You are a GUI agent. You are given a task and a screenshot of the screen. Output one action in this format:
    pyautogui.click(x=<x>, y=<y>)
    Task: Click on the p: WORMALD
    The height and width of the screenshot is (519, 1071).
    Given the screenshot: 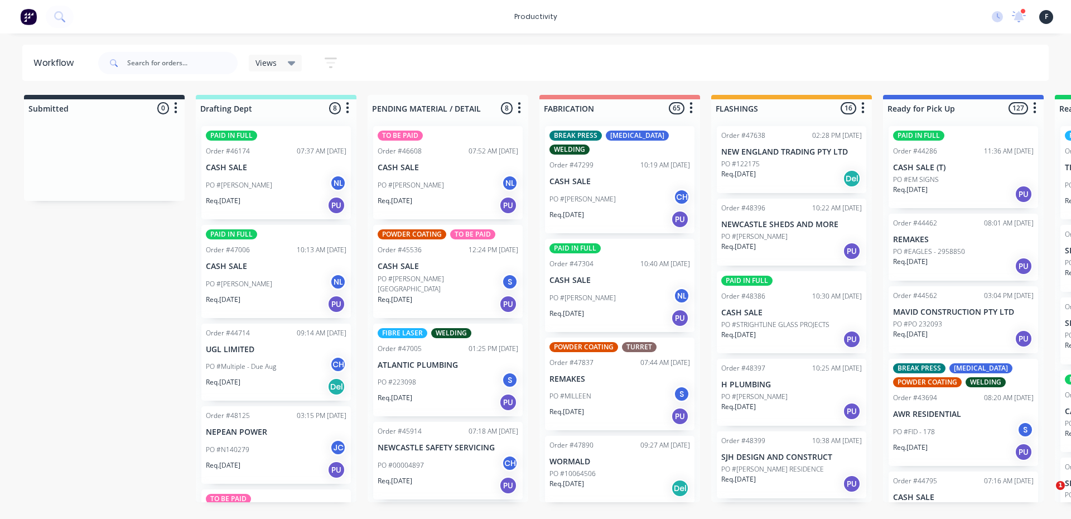 What is the action you would take?
    pyautogui.click(x=620, y=461)
    